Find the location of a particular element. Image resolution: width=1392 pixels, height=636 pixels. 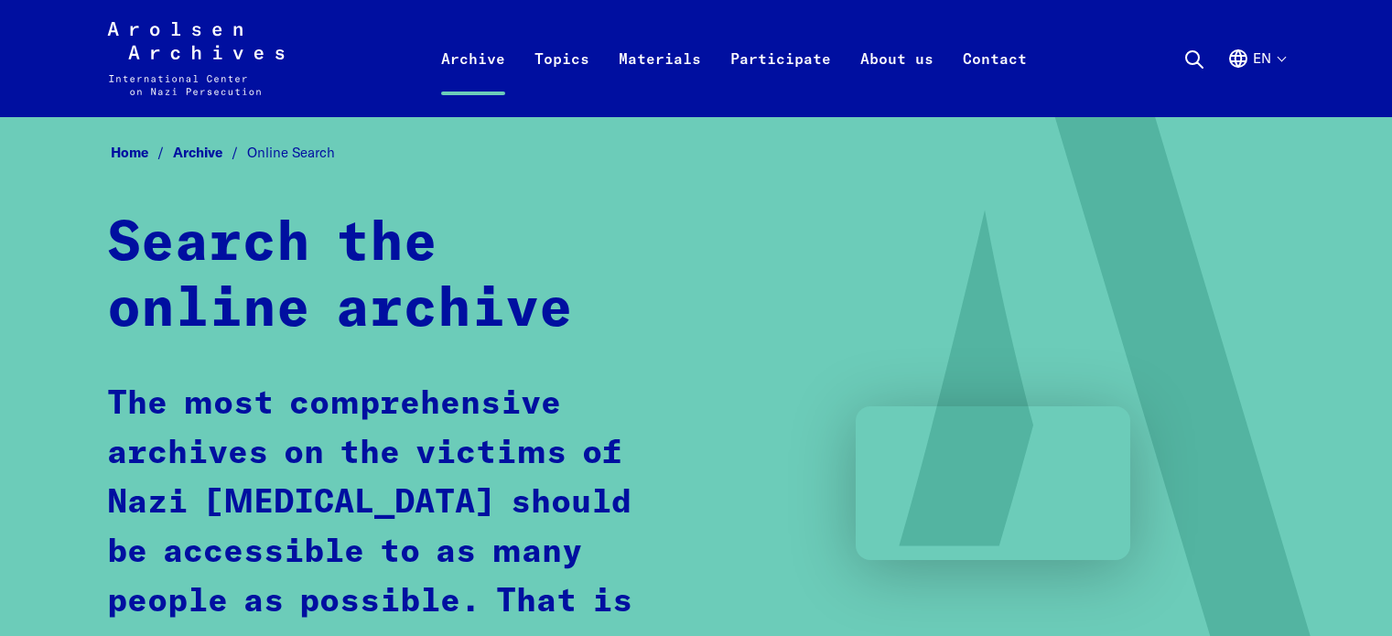

nav: Primary is located at coordinates (734, 59).